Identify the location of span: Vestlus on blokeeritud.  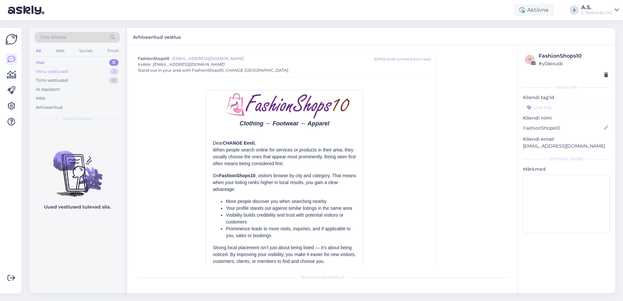
(322, 277).